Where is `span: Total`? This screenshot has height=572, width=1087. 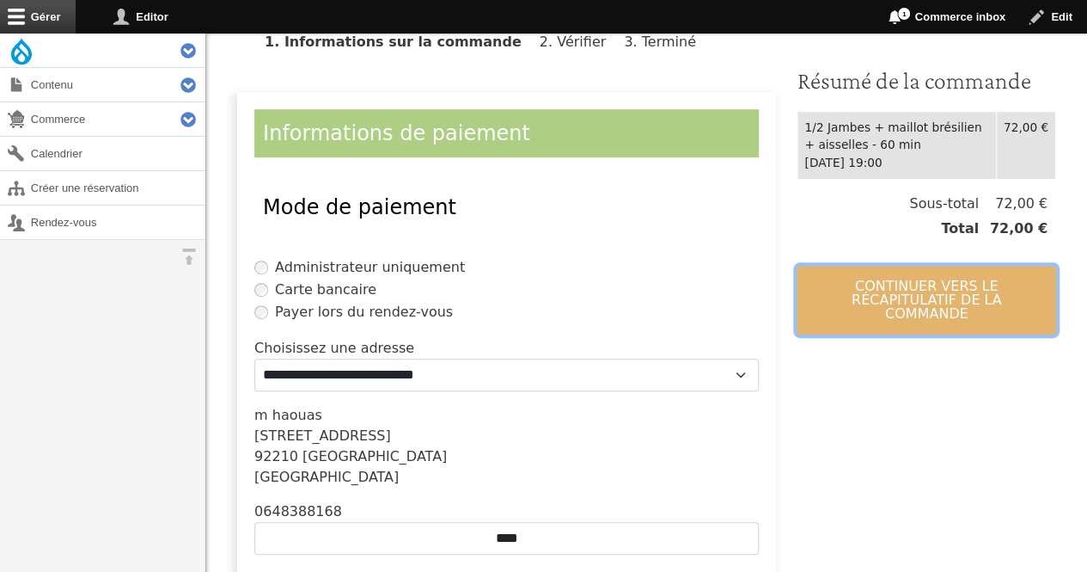 span: Total is located at coordinates (960, 229).